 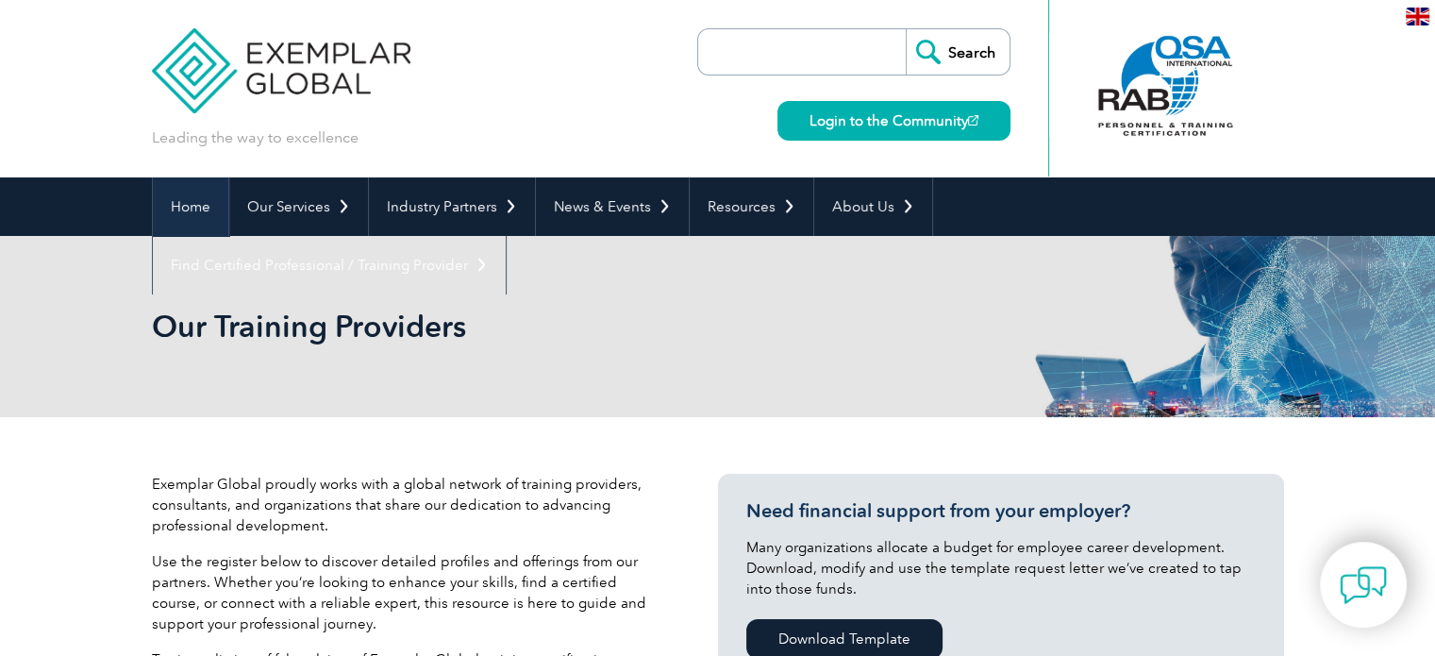 What do you see at coordinates (452, 207) in the screenshot?
I see `a: Industry Partners` at bounding box center [452, 207].